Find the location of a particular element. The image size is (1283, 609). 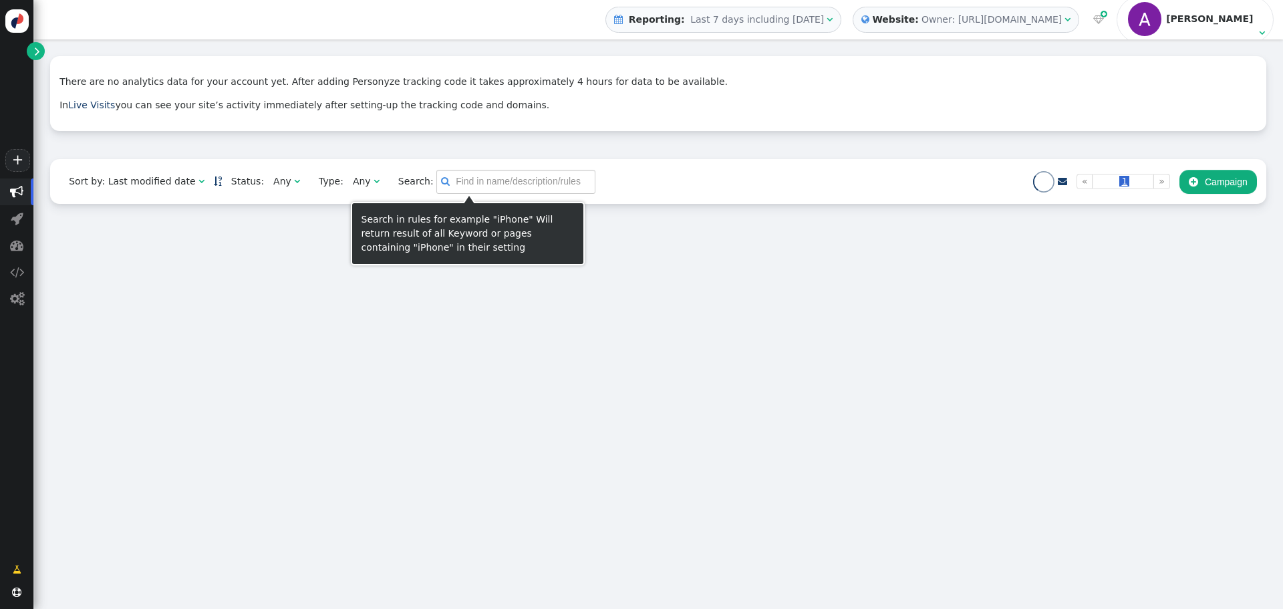

span: Type: is located at coordinates (326, 181).